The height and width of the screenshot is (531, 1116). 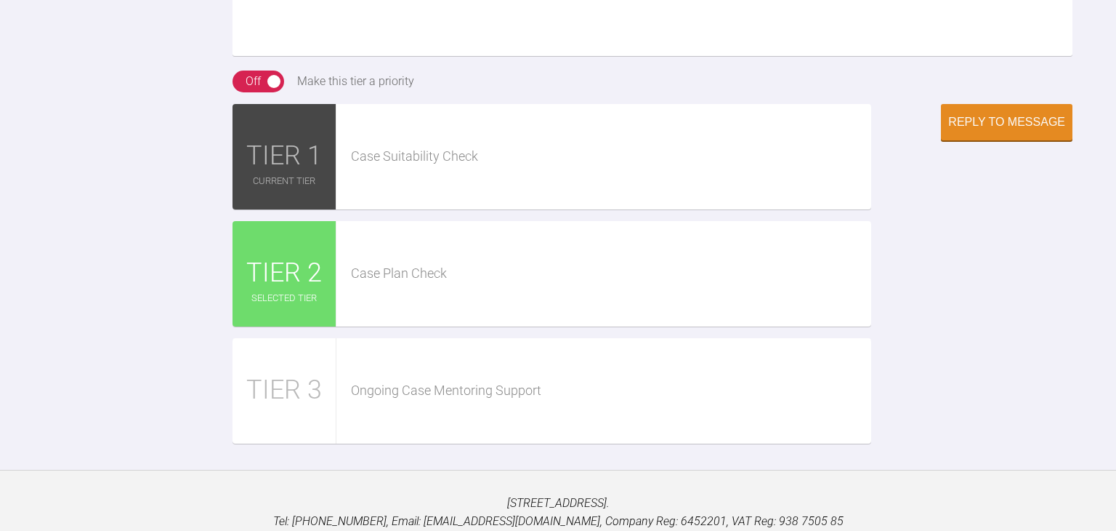 What do you see at coordinates (284, 273) in the screenshot?
I see `span: TIER 2` at bounding box center [284, 273].